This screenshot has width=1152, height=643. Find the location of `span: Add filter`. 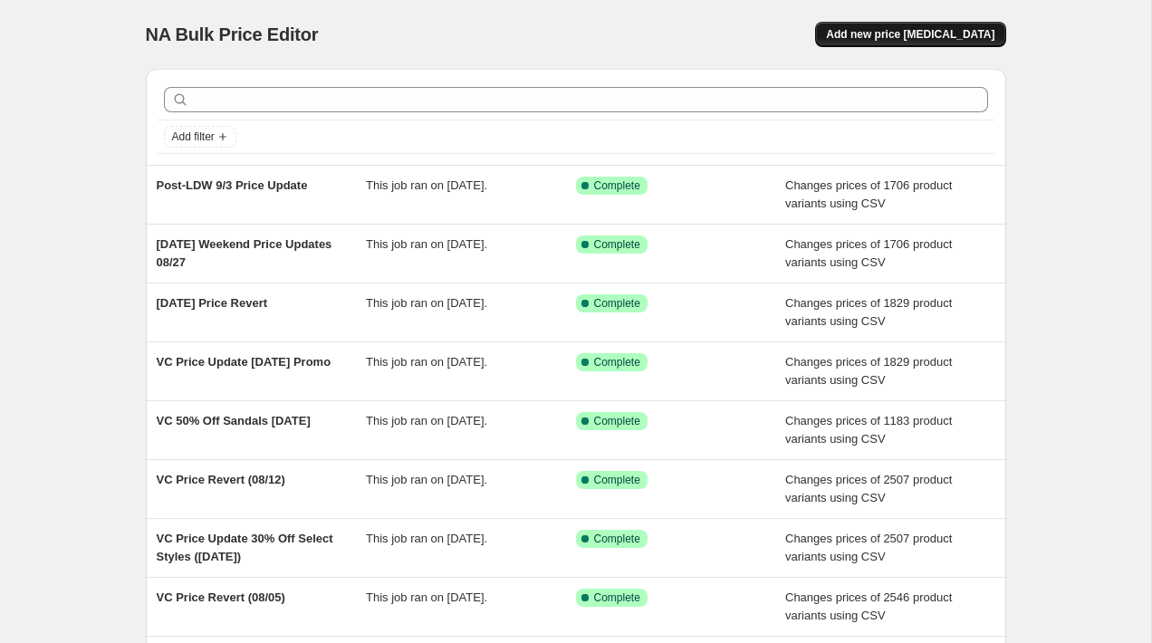

span: Add filter is located at coordinates (193, 137).